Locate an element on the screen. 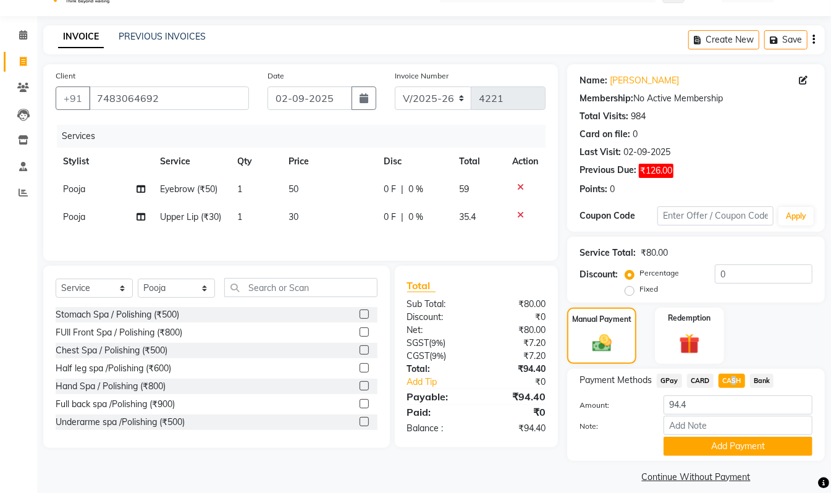 The width and height of the screenshot is (831, 493). label: Redemption is located at coordinates (689, 318).